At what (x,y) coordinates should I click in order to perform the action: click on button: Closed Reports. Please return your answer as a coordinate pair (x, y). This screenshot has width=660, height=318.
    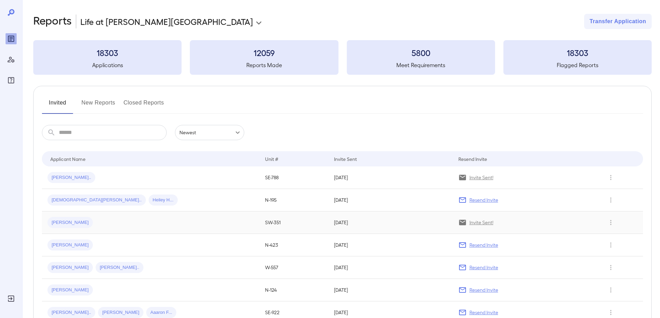
    Looking at the image, I should click on (144, 106).